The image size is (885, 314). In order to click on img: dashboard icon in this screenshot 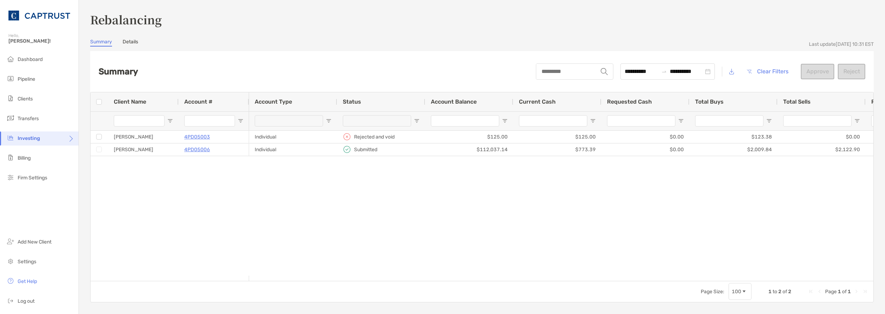, I will do `click(11, 59)`.